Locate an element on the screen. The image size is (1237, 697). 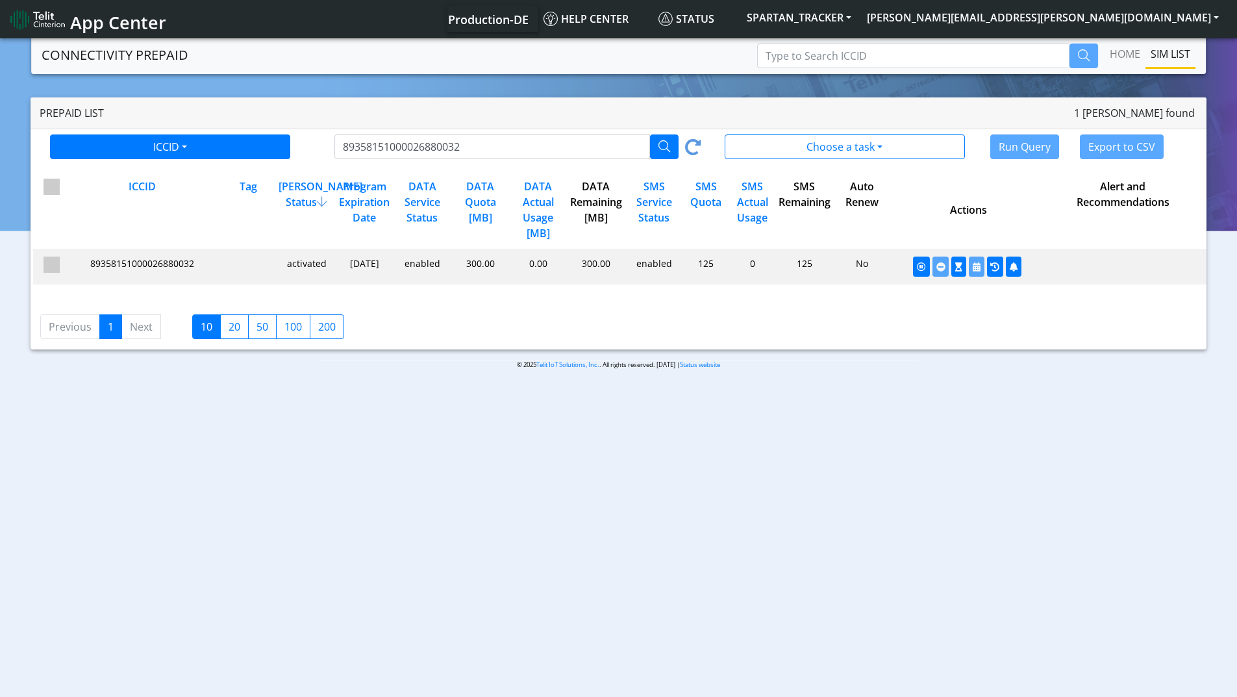
a: SIM LIST is located at coordinates (1170, 54).